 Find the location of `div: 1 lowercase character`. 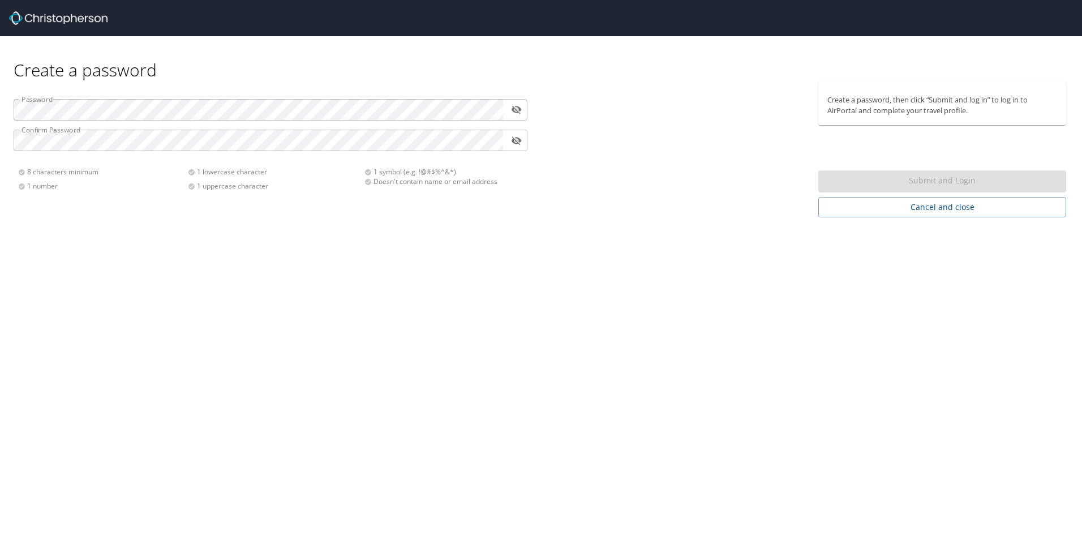

div: 1 lowercase character is located at coordinates (273, 172).